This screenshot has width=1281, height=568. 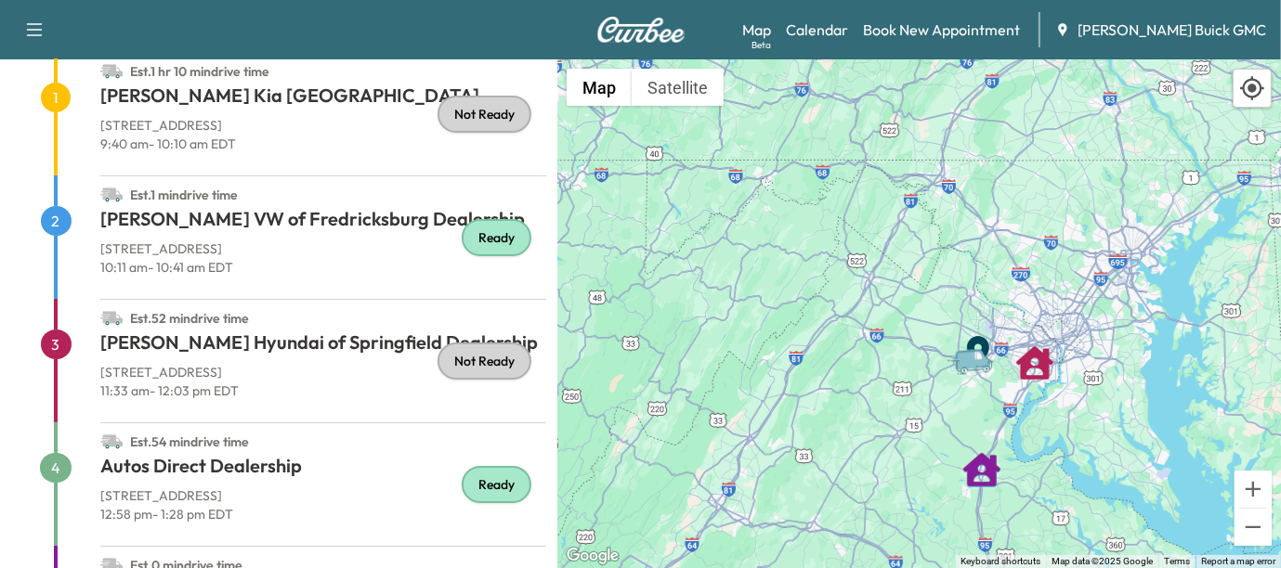 What do you see at coordinates (1238, 561) in the screenshot?
I see `a: Report a map error` at bounding box center [1238, 561].